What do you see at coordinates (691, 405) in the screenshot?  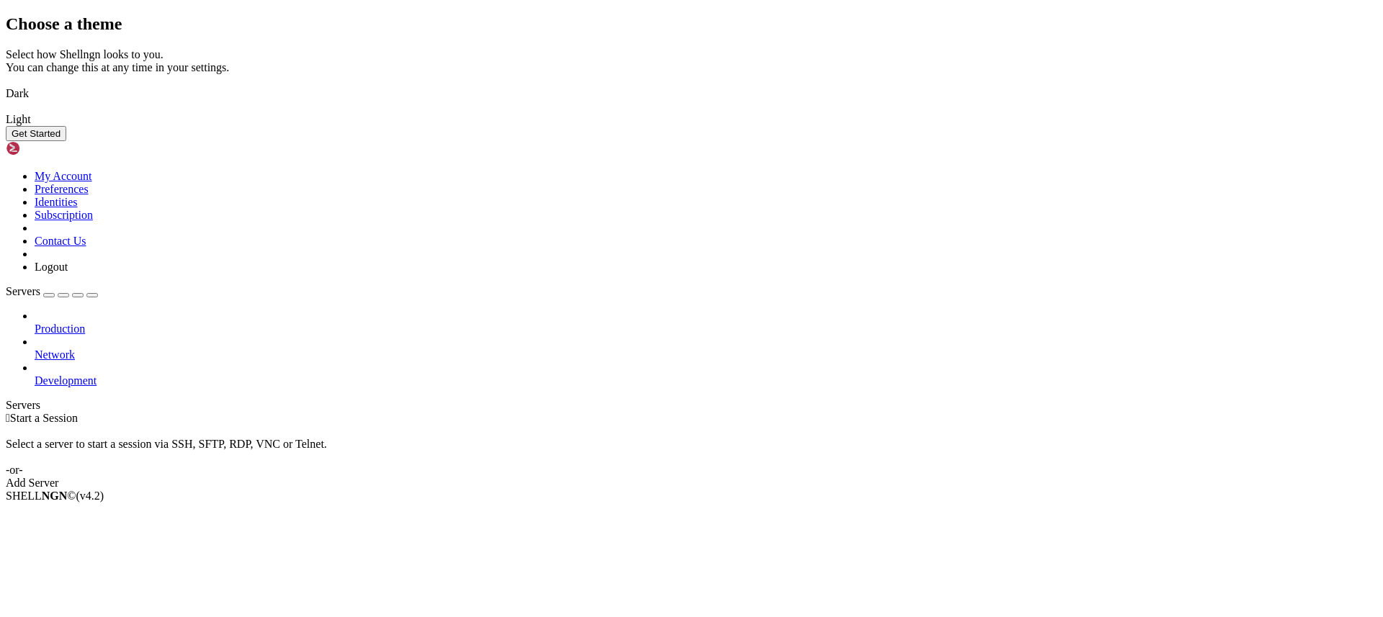 I see `div: Servers` at bounding box center [691, 405].